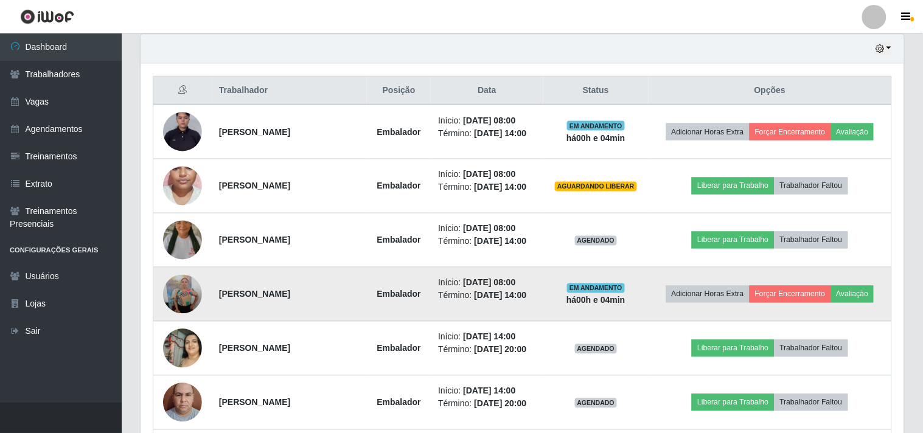  Describe the element at coordinates (596, 187) in the screenshot. I see `span: AGUARDANDO LIBERAR` at that location.